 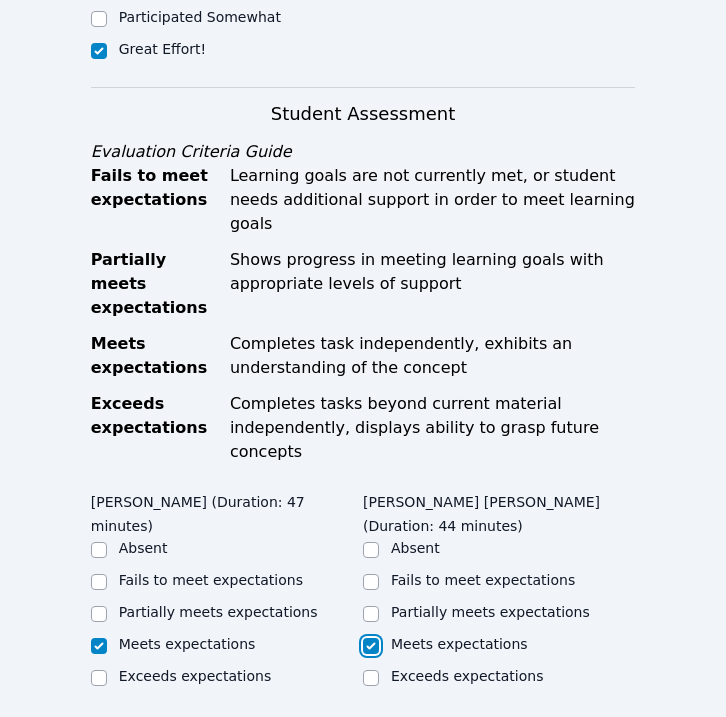 I want to click on div: Meets expectations, so click(x=154, y=356).